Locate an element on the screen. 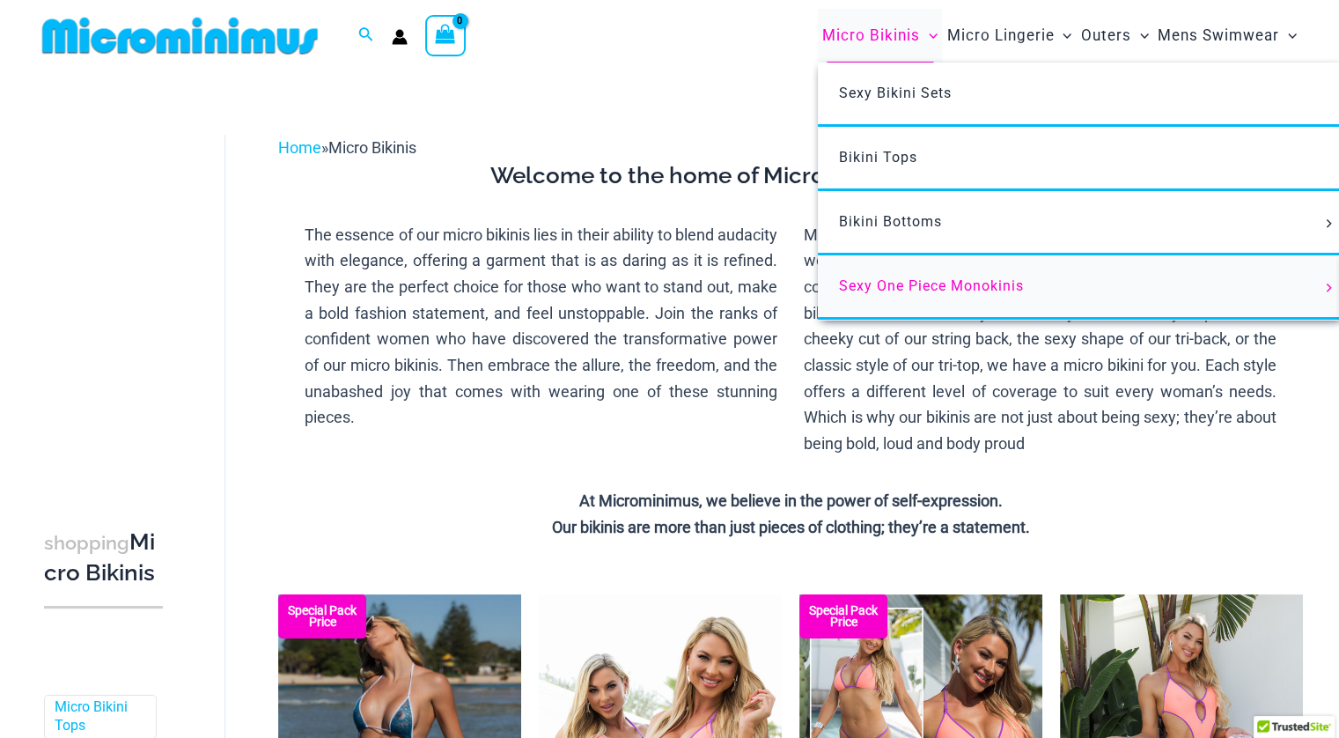 The width and height of the screenshot is (1339, 738). a: OutersMenu ToggleMenu Toggle is located at coordinates (1114, 35).